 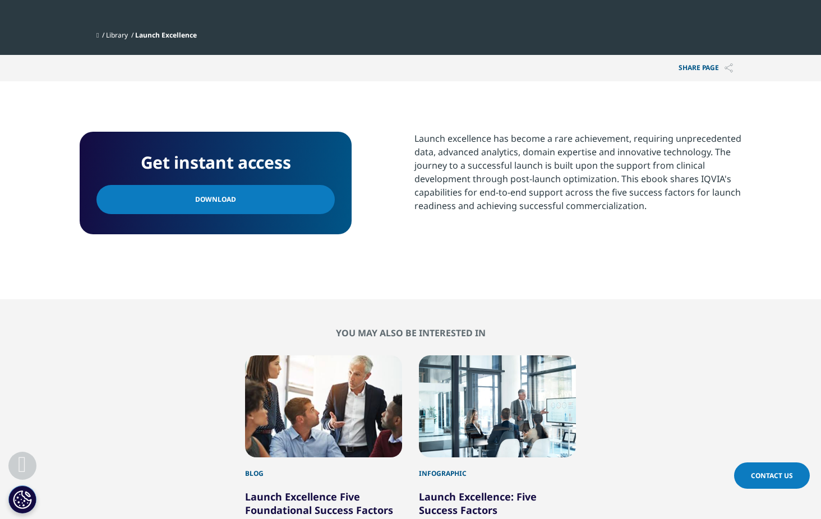 What do you see at coordinates (324, 468) in the screenshot?
I see `div: Blog` at bounding box center [324, 468].